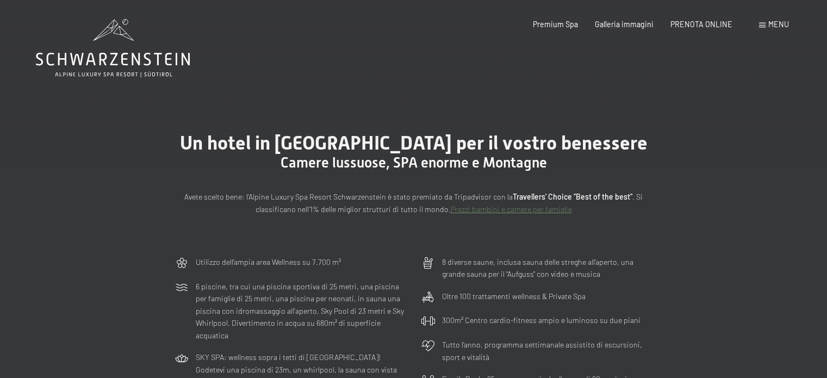 This screenshot has height=378, width=827. Describe the element at coordinates (702, 24) in the screenshot. I see `a: PRENOTA ONLINE` at that location.